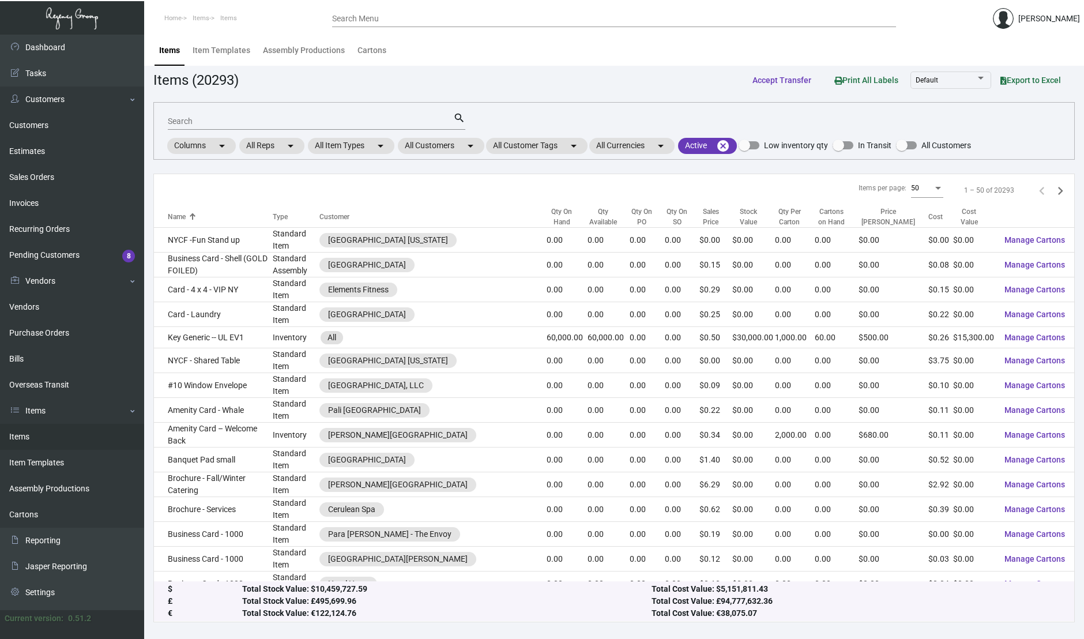 This screenshot has height=639, width=1084. What do you see at coordinates (632, 146) in the screenshot?
I see `mat-chip: All Currencies` at bounding box center [632, 146].